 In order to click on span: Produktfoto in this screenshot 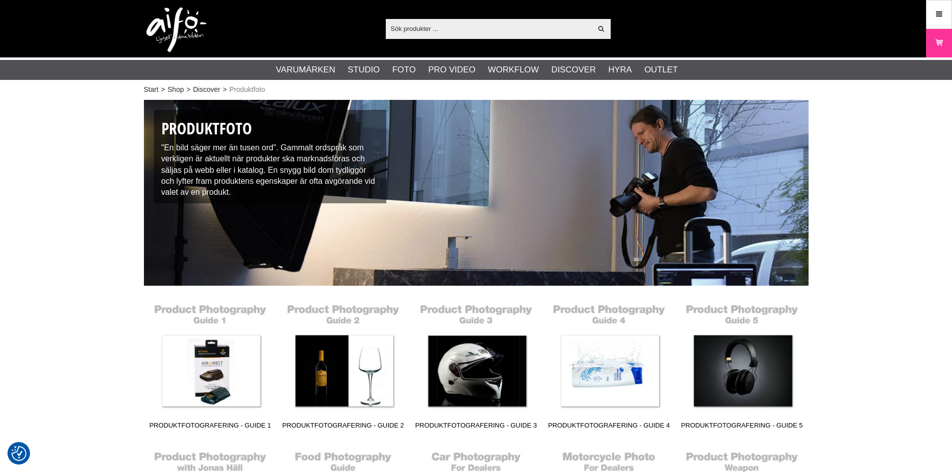, I will do `click(247, 89)`.